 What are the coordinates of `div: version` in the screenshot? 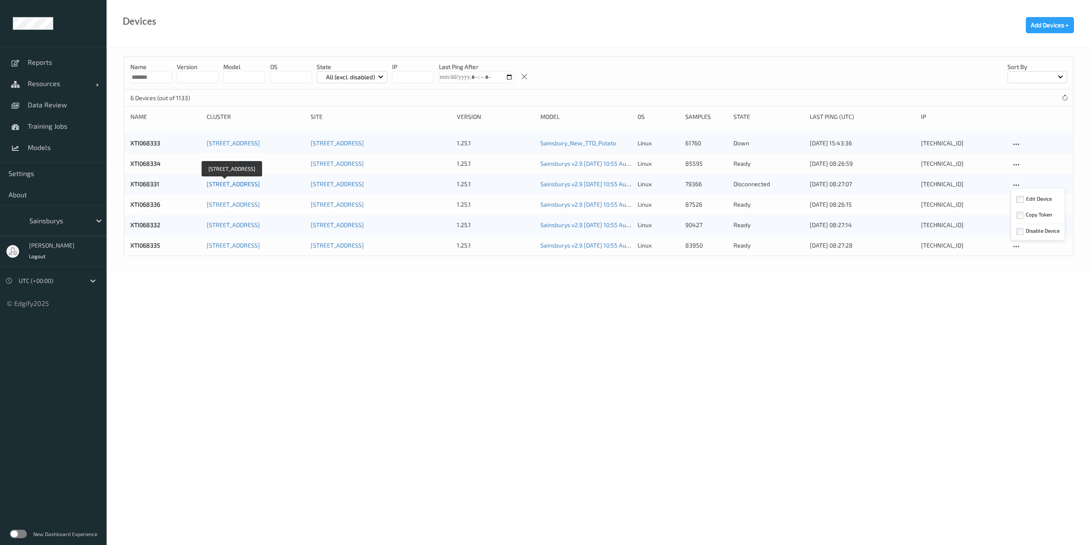 It's located at (495, 117).